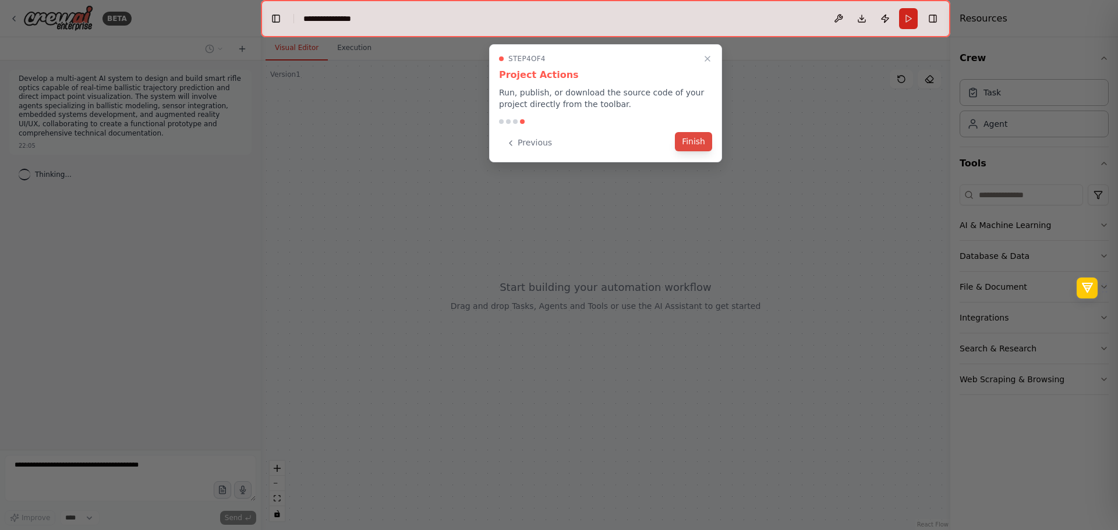  I want to click on button: Previous, so click(529, 143).